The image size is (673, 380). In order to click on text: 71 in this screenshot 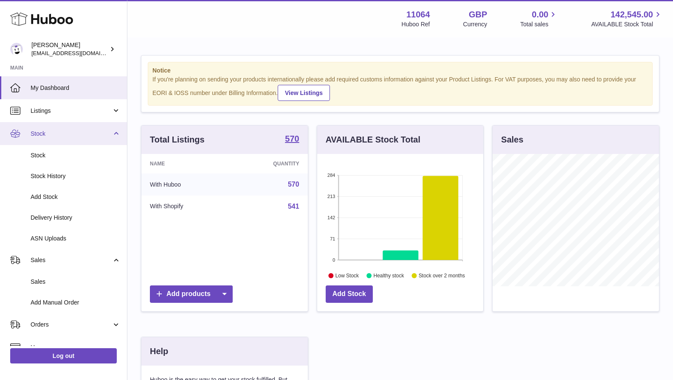, I will do `click(332, 239)`.